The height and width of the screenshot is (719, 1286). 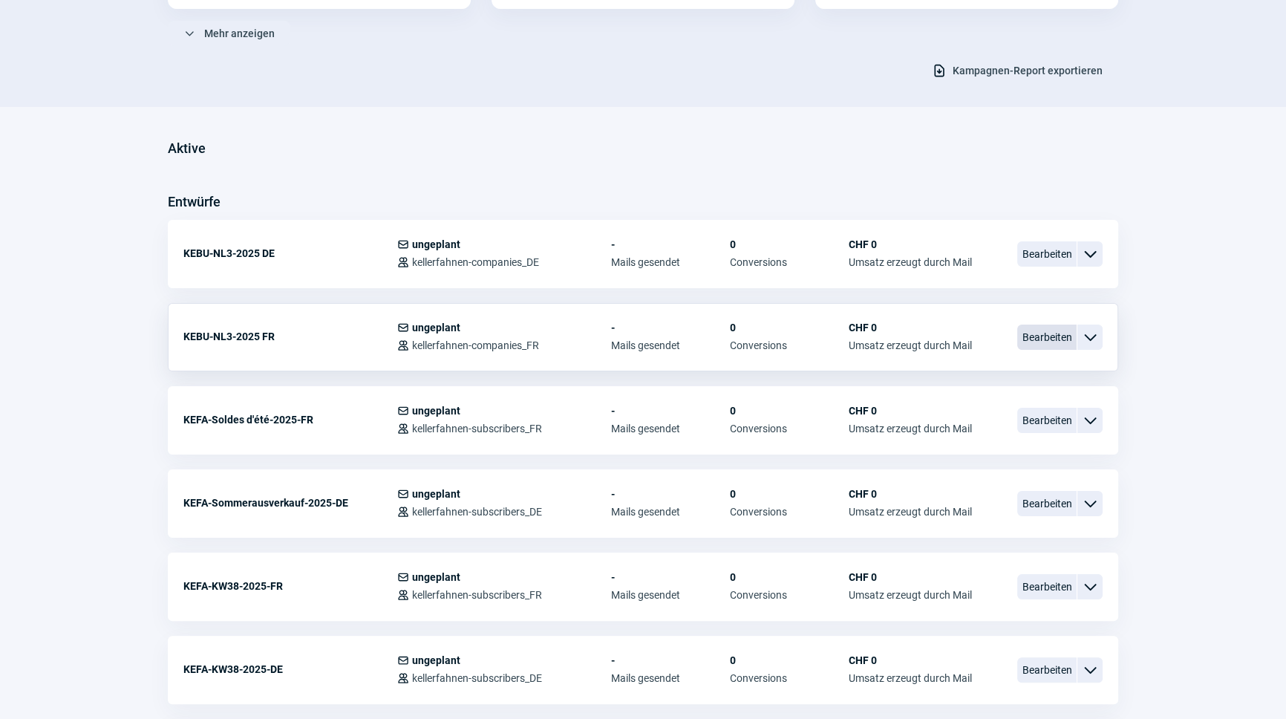 What do you see at coordinates (239, 33) in the screenshot?
I see `span: Mehr anzeigen` at bounding box center [239, 33].